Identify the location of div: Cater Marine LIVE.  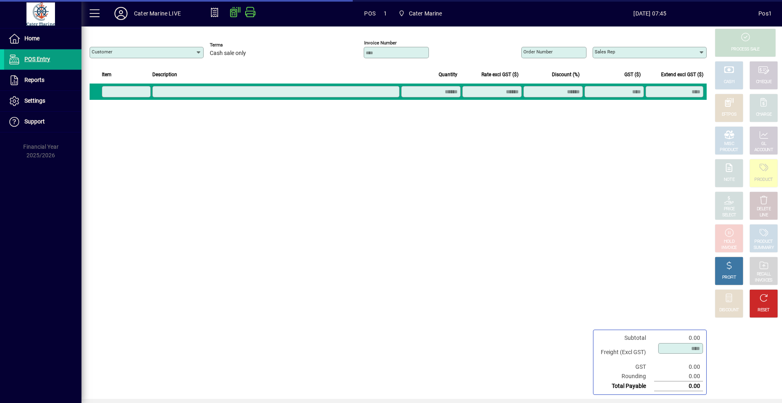
(157, 13).